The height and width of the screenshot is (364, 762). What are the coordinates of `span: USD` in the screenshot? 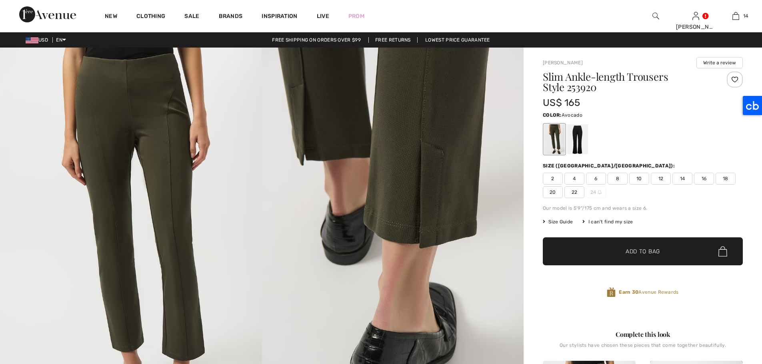 It's located at (38, 40).